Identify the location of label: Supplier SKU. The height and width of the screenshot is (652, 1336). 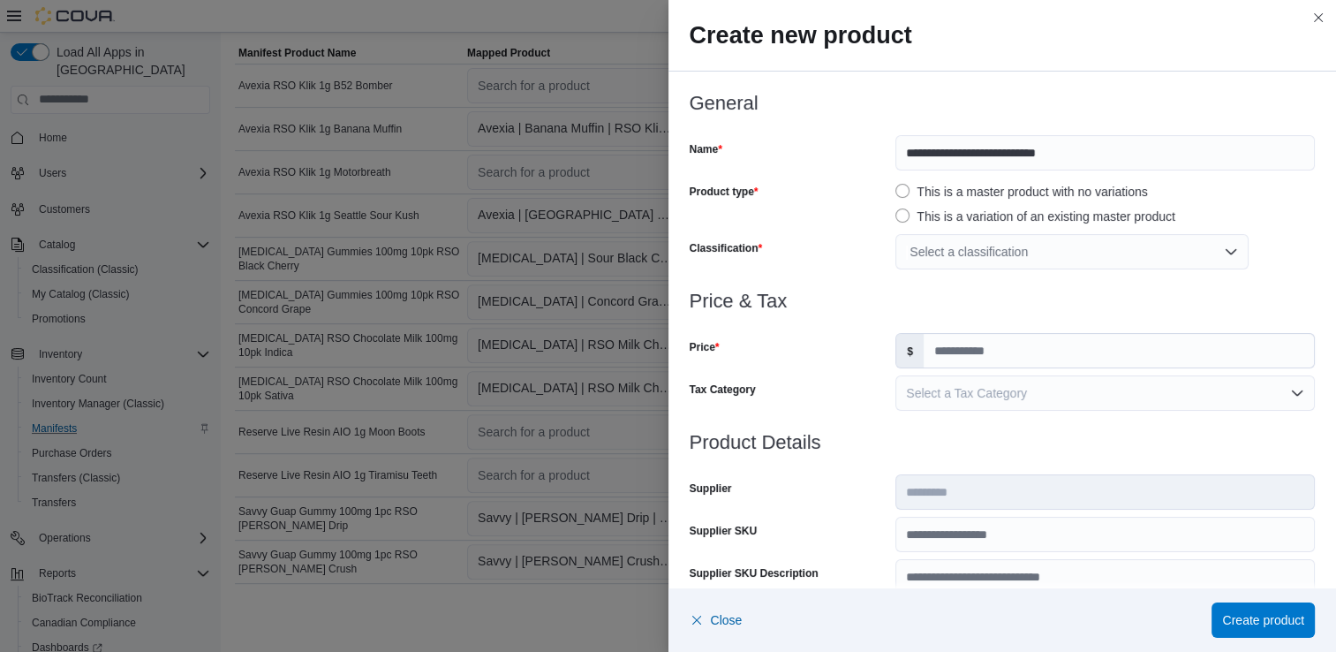
(723, 531).